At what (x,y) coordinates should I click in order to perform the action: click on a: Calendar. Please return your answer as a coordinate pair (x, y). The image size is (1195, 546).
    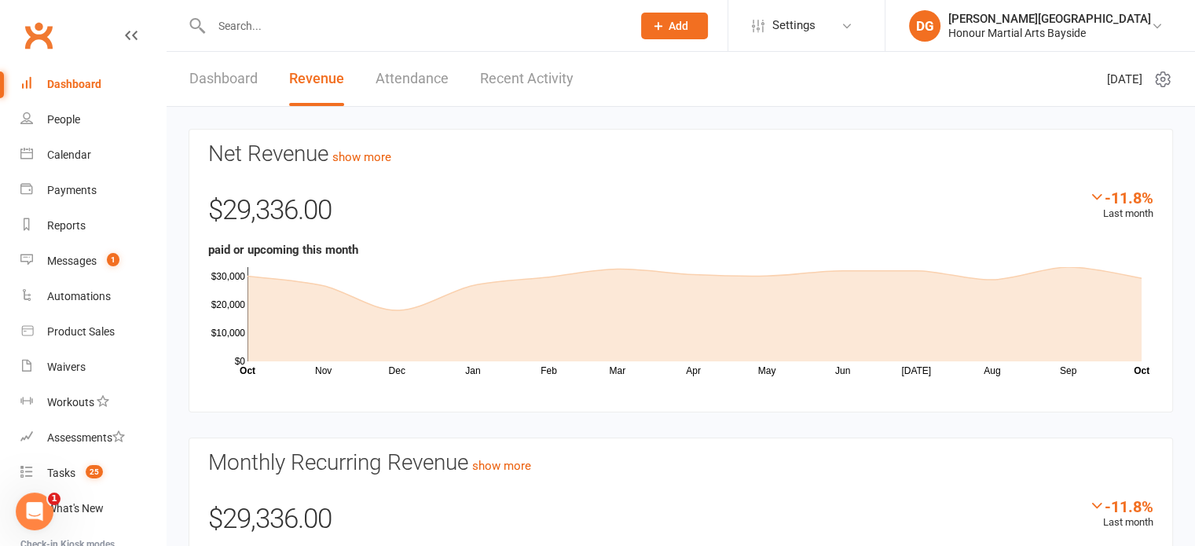
    Looking at the image, I should click on (93, 155).